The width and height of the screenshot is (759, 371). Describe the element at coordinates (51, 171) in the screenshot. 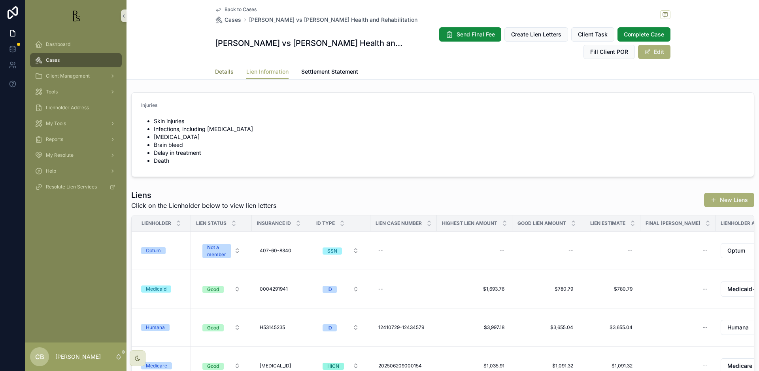

I see `span: Help` at that location.